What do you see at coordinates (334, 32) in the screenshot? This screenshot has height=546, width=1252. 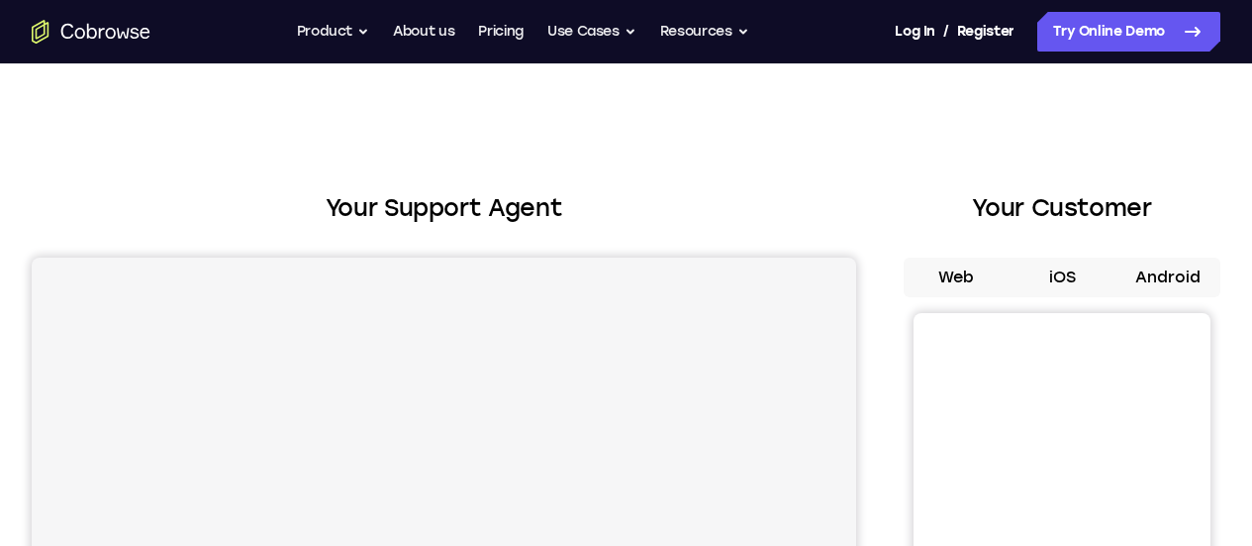 I see `button: Product` at bounding box center [334, 32].